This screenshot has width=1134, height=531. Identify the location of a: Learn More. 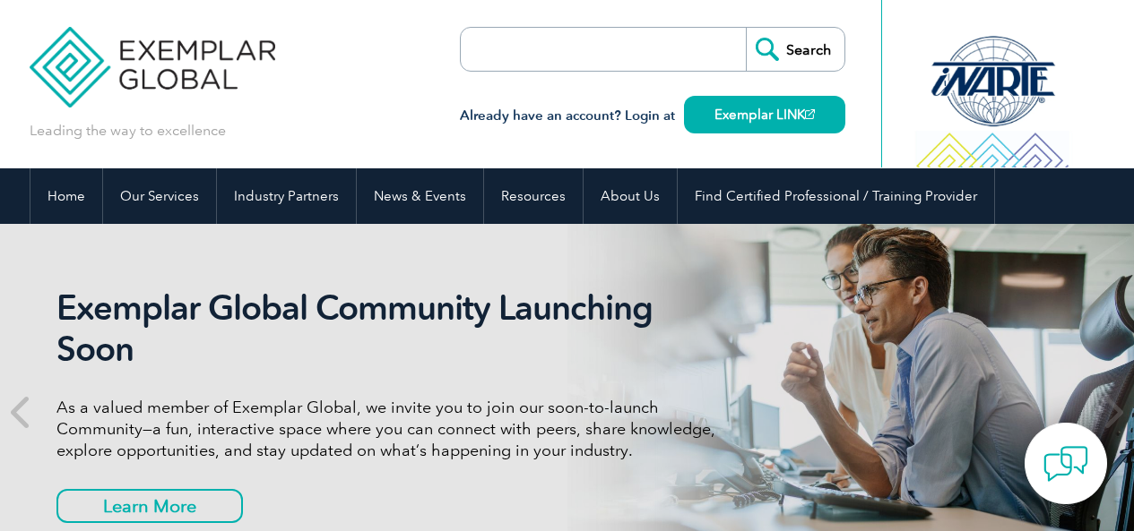
(150, 506).